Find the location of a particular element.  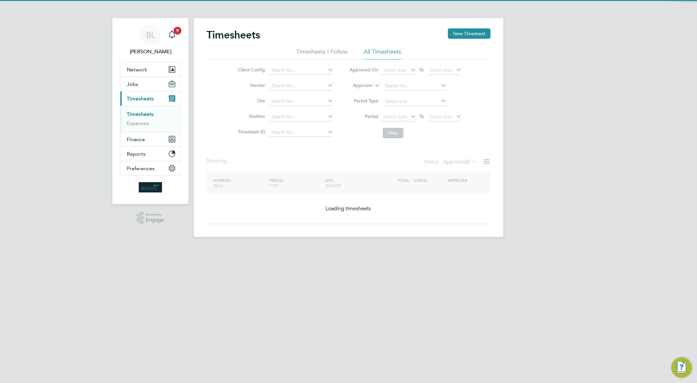

label: Approved is located at coordinates (460, 162).